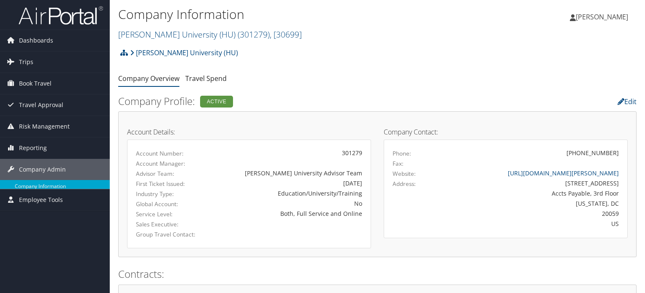 This screenshot has height=293, width=645. I want to click on span: Travel Approval, so click(41, 105).